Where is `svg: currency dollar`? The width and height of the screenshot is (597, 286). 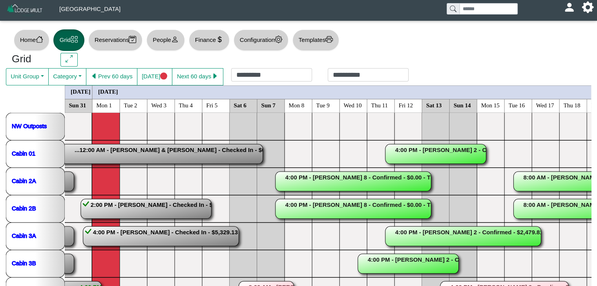 svg: currency dollar is located at coordinates (219, 39).